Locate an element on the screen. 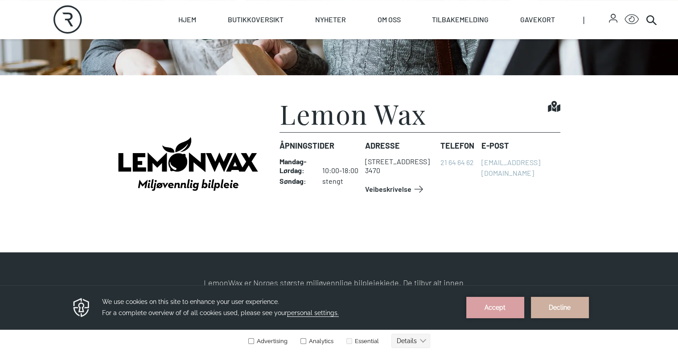 Image resolution: width=678 pixels, height=352 pixels. dt: Adresse is located at coordinates (399, 146).